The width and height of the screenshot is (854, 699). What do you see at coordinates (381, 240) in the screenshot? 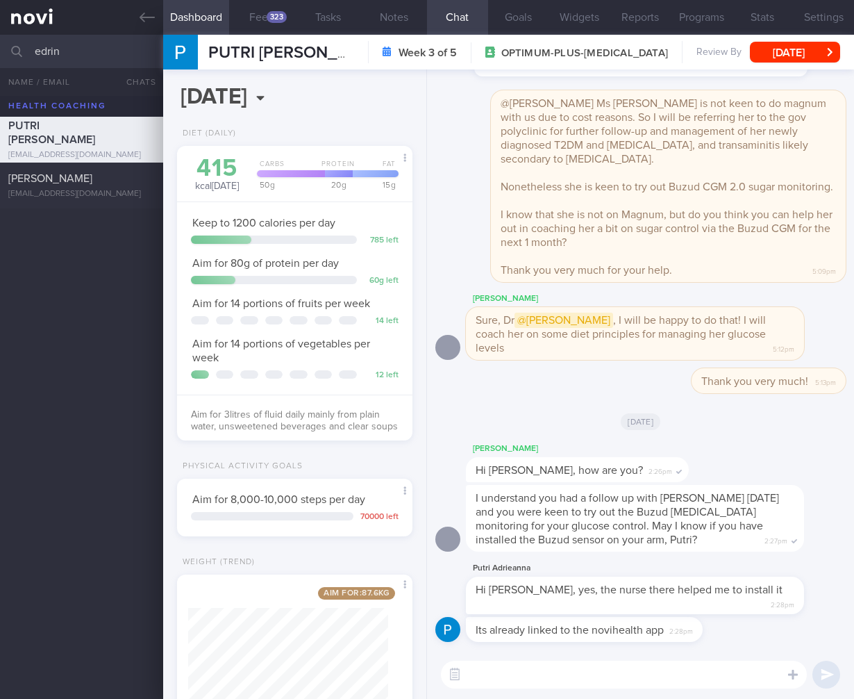
I see `div: 785 left` at bounding box center [381, 240].